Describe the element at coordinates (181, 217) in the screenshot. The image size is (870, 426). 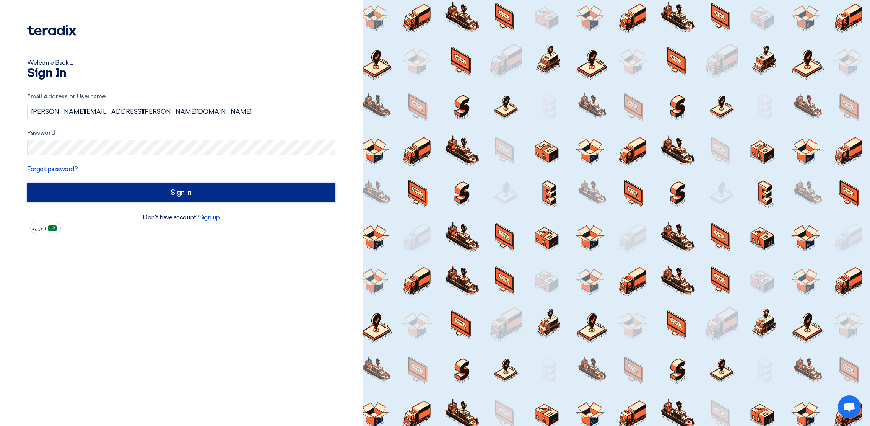
I see `div: Don't have account?` at that location.